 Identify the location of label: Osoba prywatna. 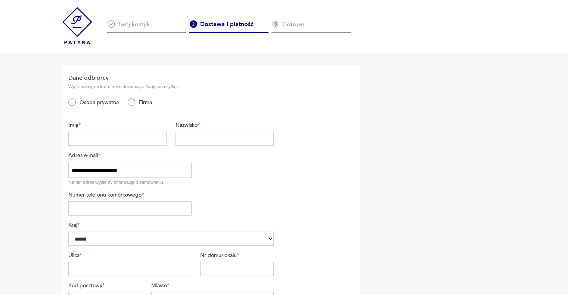
(97, 102).